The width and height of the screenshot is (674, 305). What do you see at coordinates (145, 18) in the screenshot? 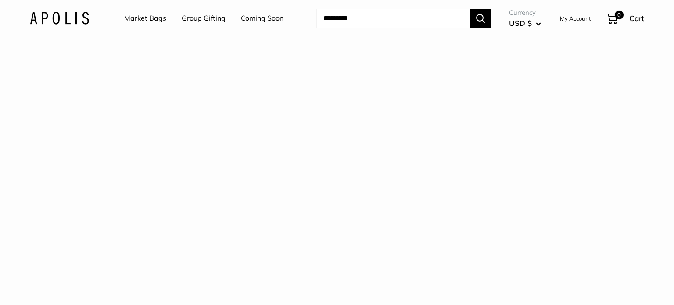
I see `a: Market Bags` at bounding box center [145, 18].